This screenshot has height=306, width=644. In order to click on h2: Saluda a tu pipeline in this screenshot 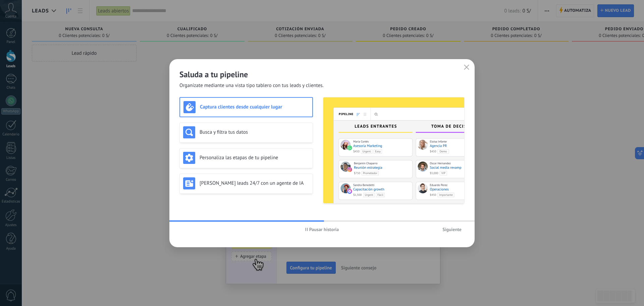, I will do `click(322, 74)`.